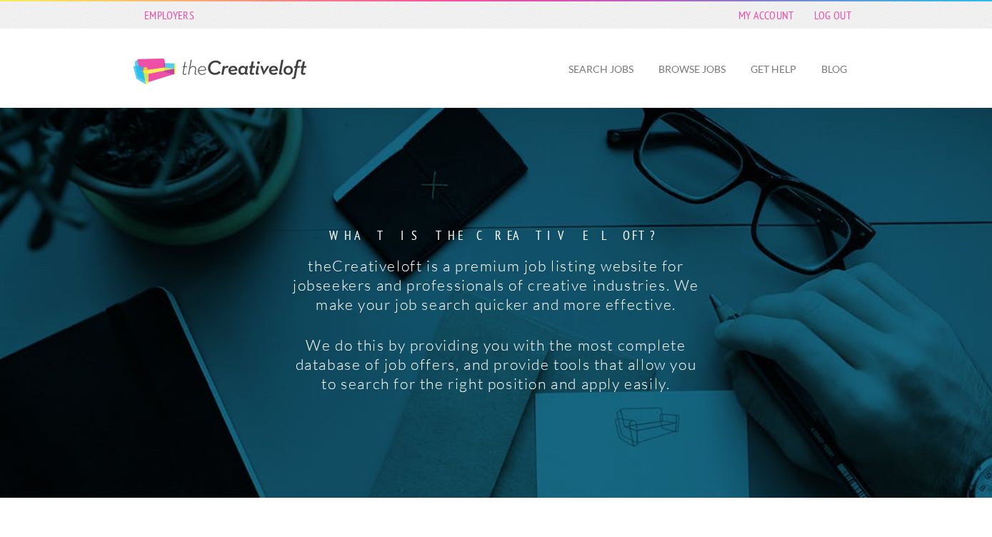 The width and height of the screenshot is (992, 537). Describe the element at coordinates (169, 15) in the screenshot. I see `a: Employers` at that location.